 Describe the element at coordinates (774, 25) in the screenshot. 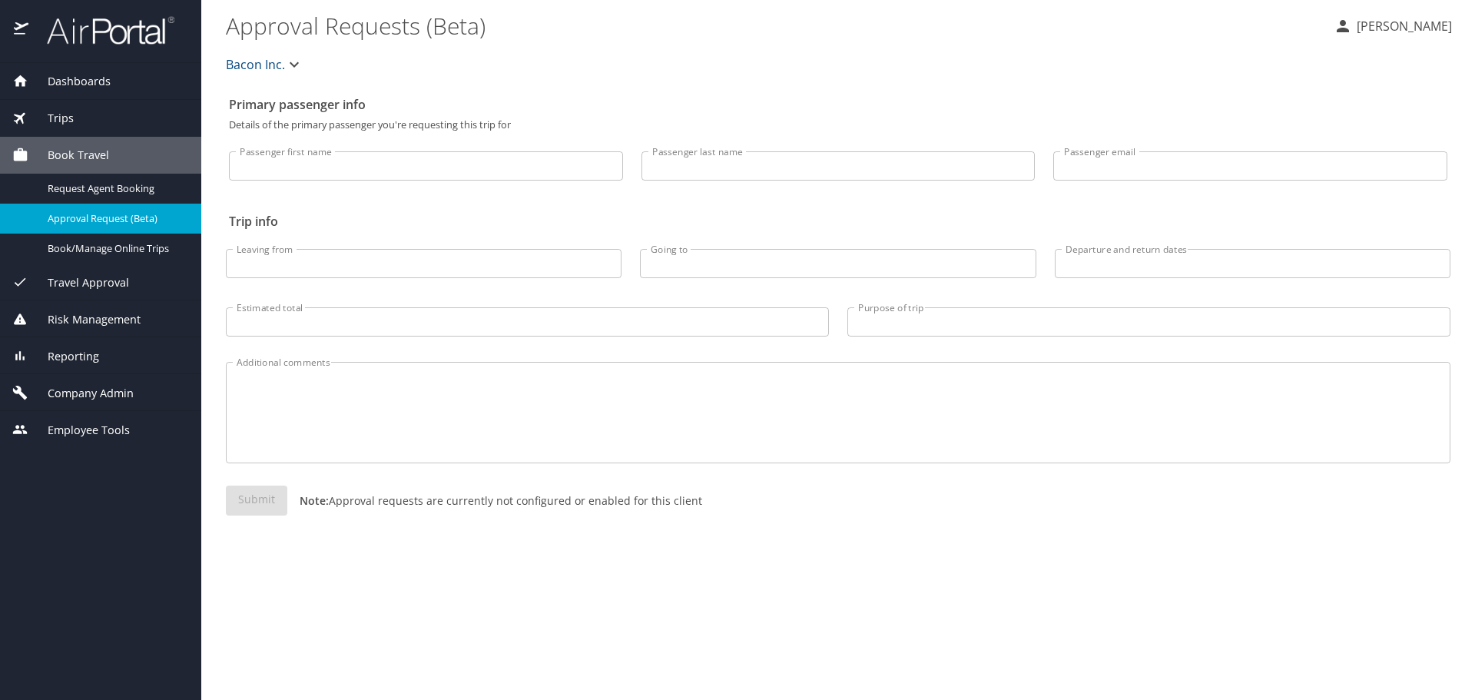

I see `h1: Approval Requests (Beta)` at that location.